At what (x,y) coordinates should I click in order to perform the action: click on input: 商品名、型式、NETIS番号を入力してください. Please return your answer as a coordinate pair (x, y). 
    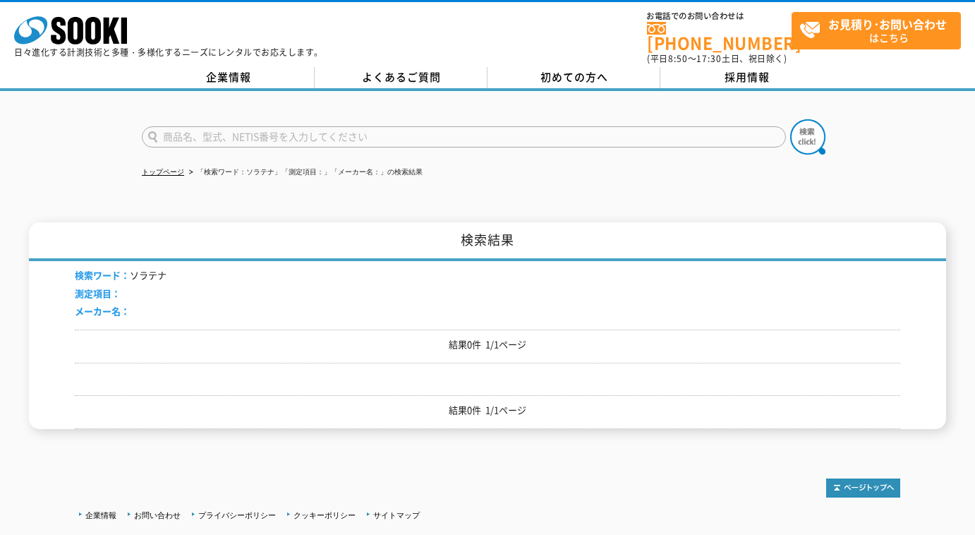
    Looking at the image, I should click on (464, 137).